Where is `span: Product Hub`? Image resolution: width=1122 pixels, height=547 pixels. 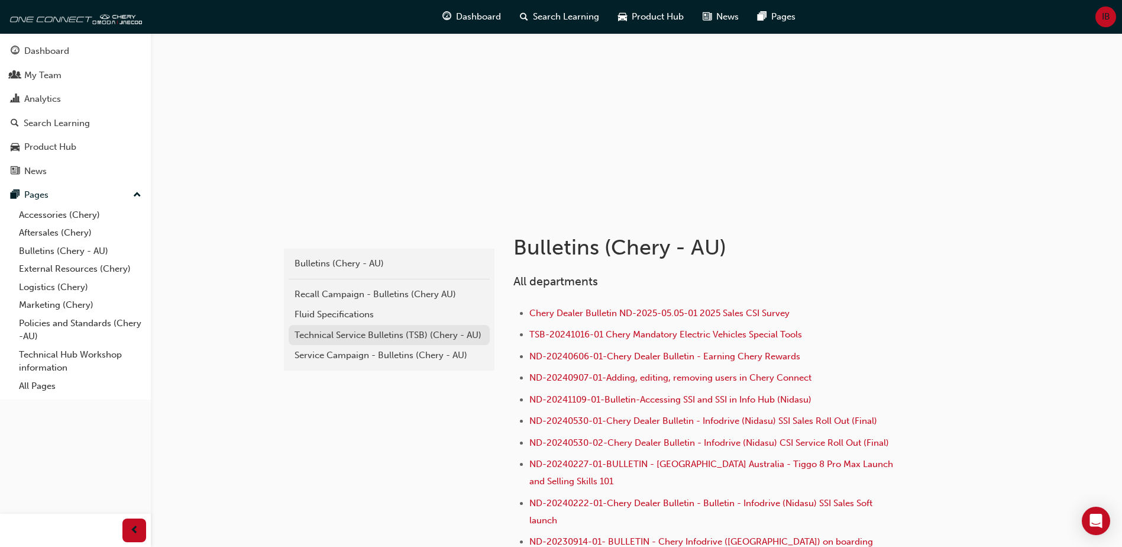 span: Product Hub is located at coordinates (658, 17).